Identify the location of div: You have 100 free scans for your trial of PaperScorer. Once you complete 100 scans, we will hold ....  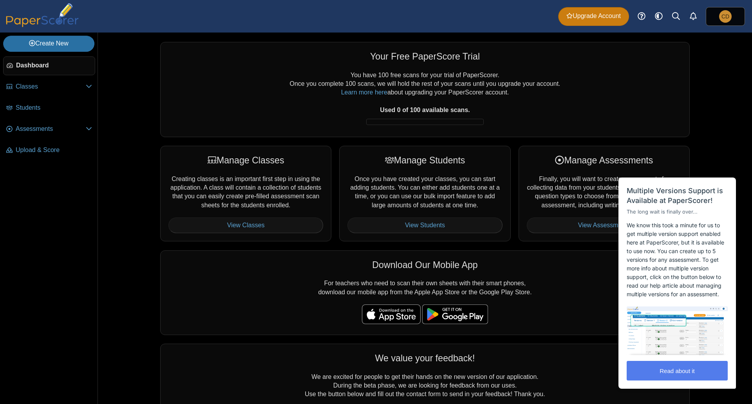
(425, 100).